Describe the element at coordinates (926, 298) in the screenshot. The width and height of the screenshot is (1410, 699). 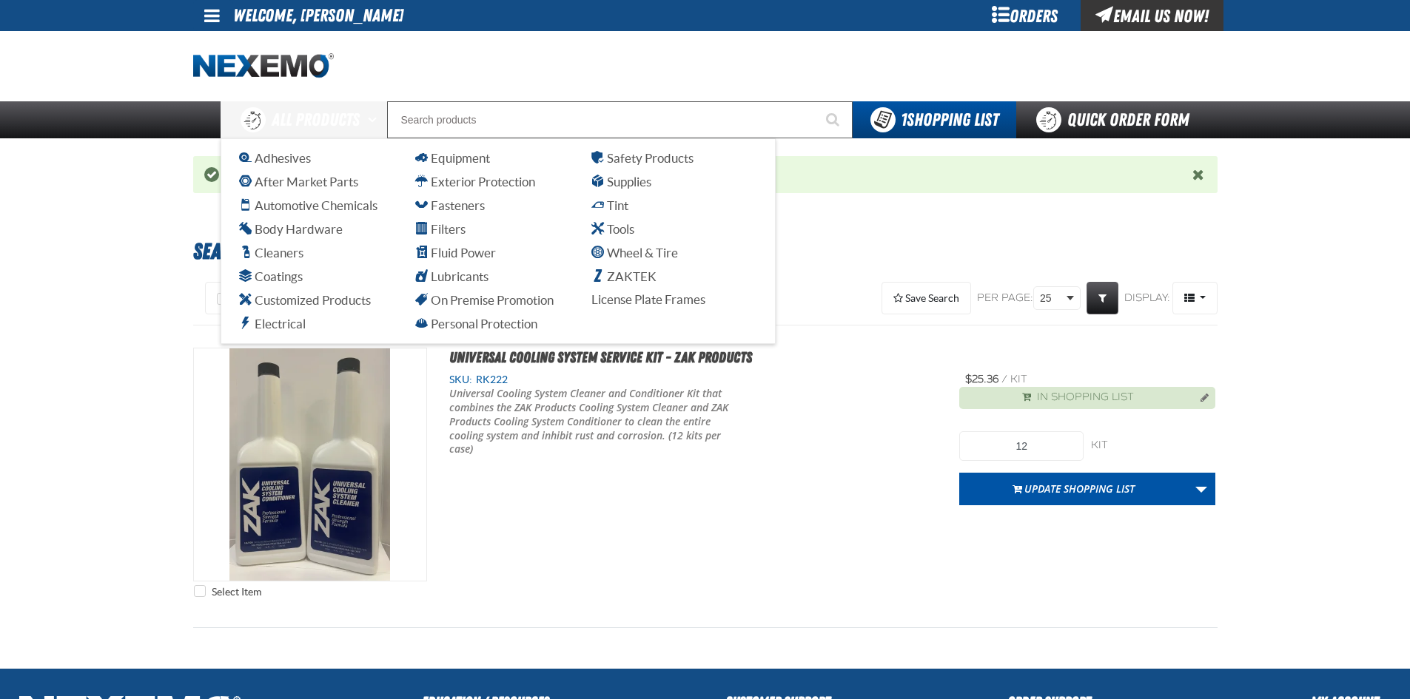
I see `button: Expand or Collapse Saved Search drop-down to save a search query` at that location.